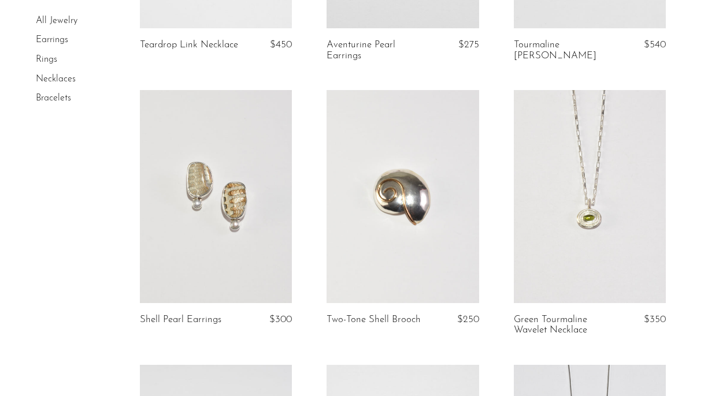 This screenshot has height=396, width=719. Describe the element at coordinates (280, 320) in the screenshot. I see `span: $300` at that location.